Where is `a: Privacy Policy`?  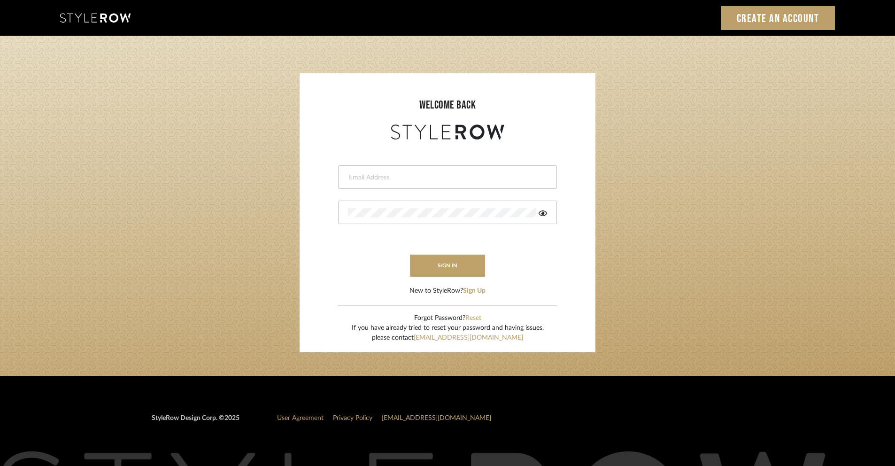
a: Privacy Policy is located at coordinates (353, 418).